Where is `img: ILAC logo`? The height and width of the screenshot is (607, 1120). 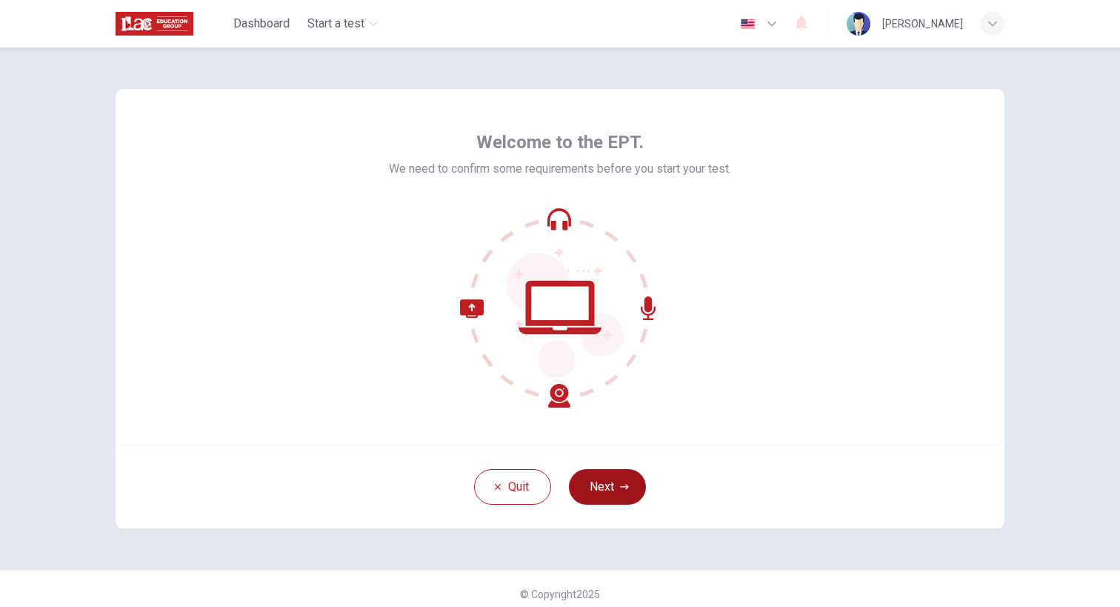
img: ILAC logo is located at coordinates (154, 24).